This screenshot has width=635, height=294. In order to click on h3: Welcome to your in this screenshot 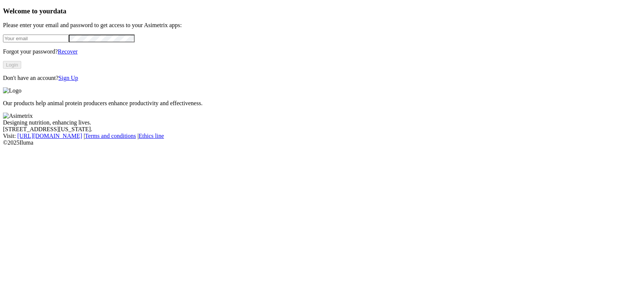, I will do `click(318, 11)`.